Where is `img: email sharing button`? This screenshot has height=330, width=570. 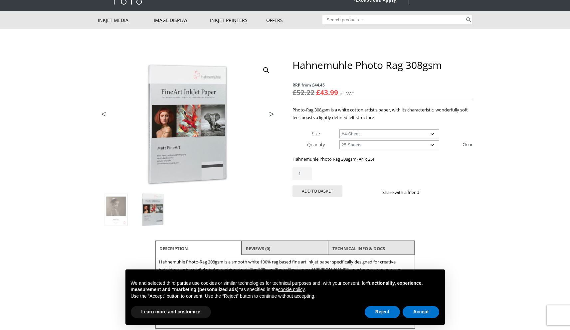
img: email sharing button is located at coordinates (446, 192).